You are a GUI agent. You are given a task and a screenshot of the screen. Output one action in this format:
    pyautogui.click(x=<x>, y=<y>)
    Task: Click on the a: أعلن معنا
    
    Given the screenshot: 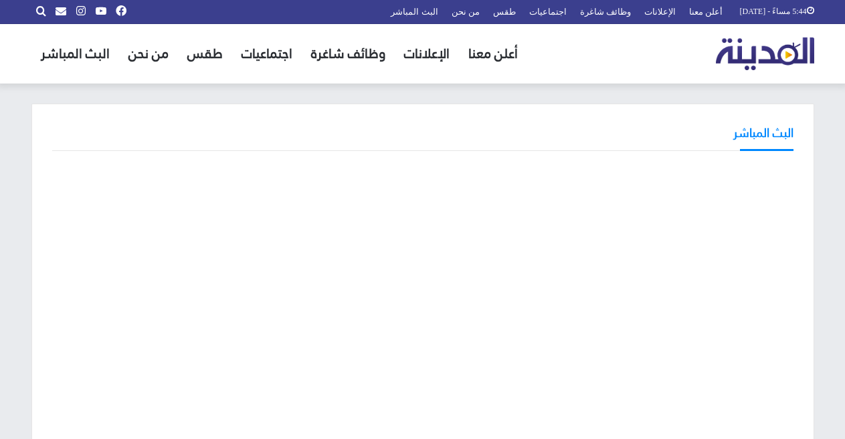 What is the action you would take?
    pyautogui.click(x=493, y=54)
    